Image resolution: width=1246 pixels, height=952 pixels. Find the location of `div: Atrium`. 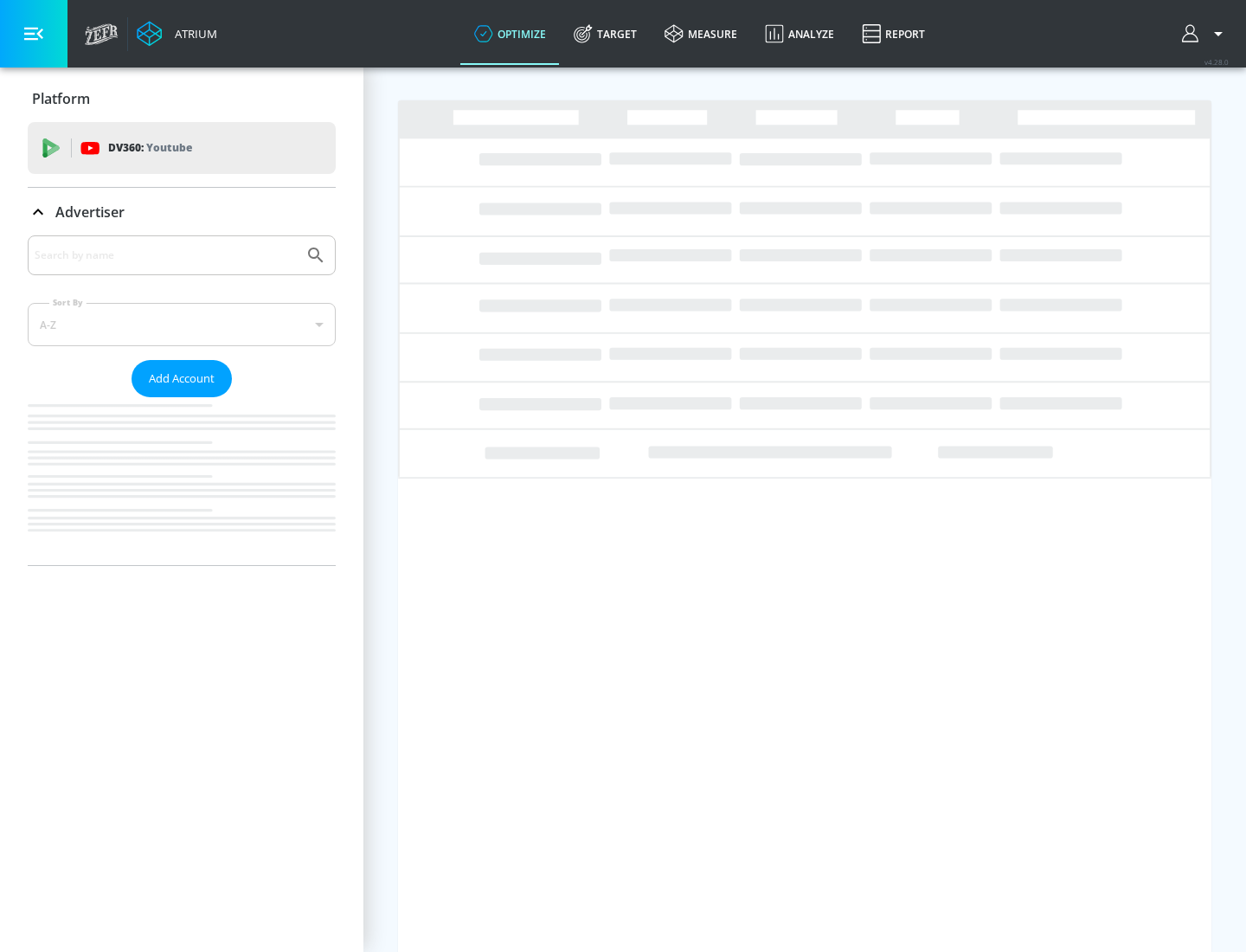

div: Atrium is located at coordinates (192, 34).